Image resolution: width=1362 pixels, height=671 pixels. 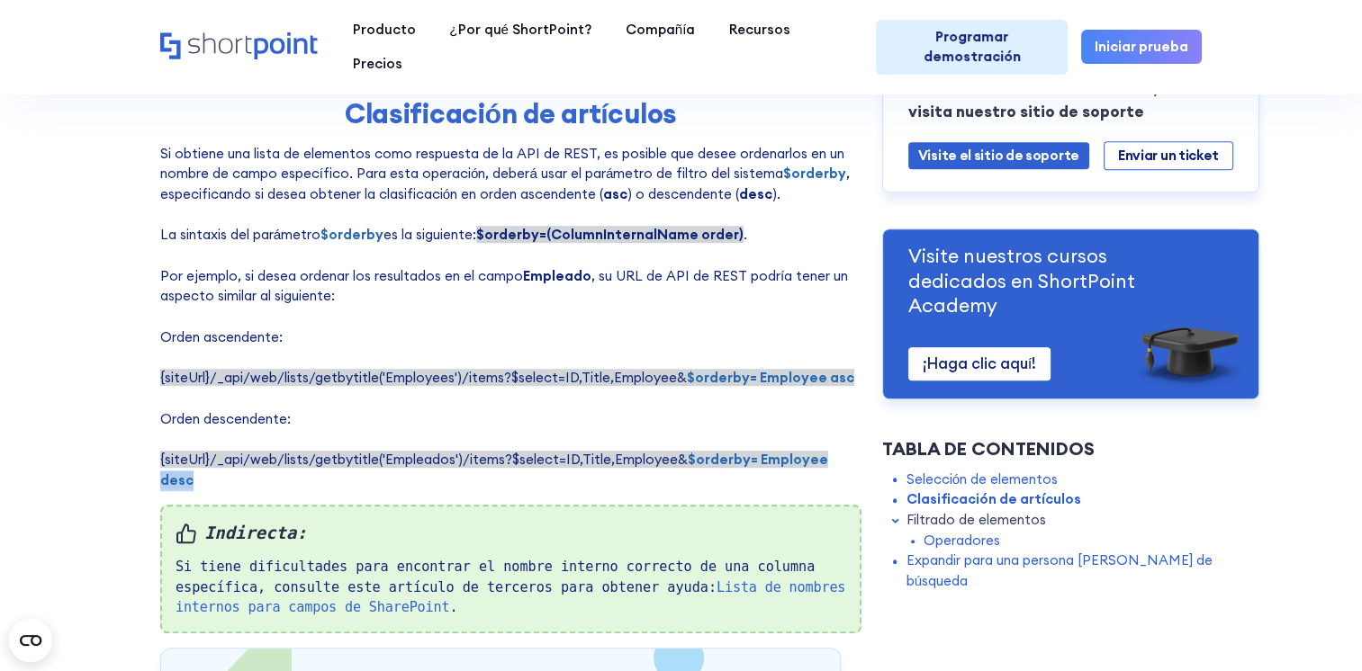 What do you see at coordinates (377, 64) in the screenshot?
I see `a: Precios` at bounding box center [377, 64].